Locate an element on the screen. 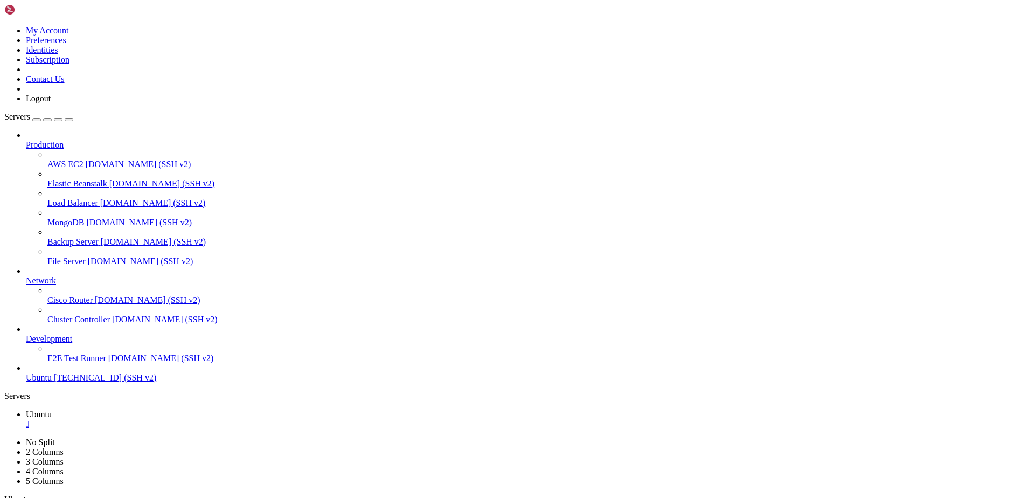 This screenshot has width=1030, height=498. img: Shellngn is located at coordinates (35, 10).